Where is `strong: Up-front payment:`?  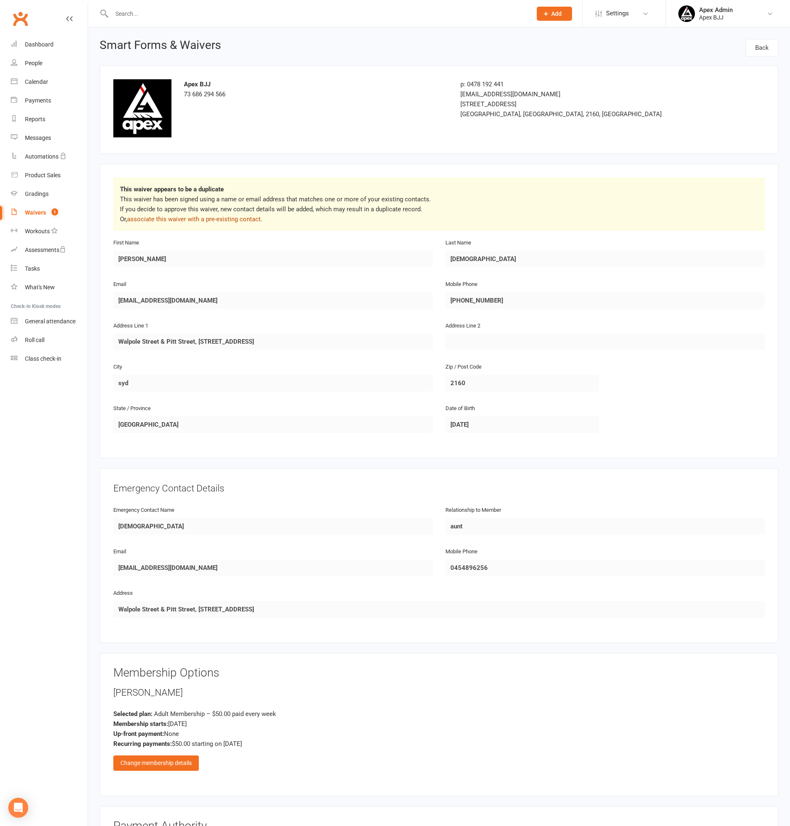 strong: Up-front payment: is located at coordinates (139, 734).